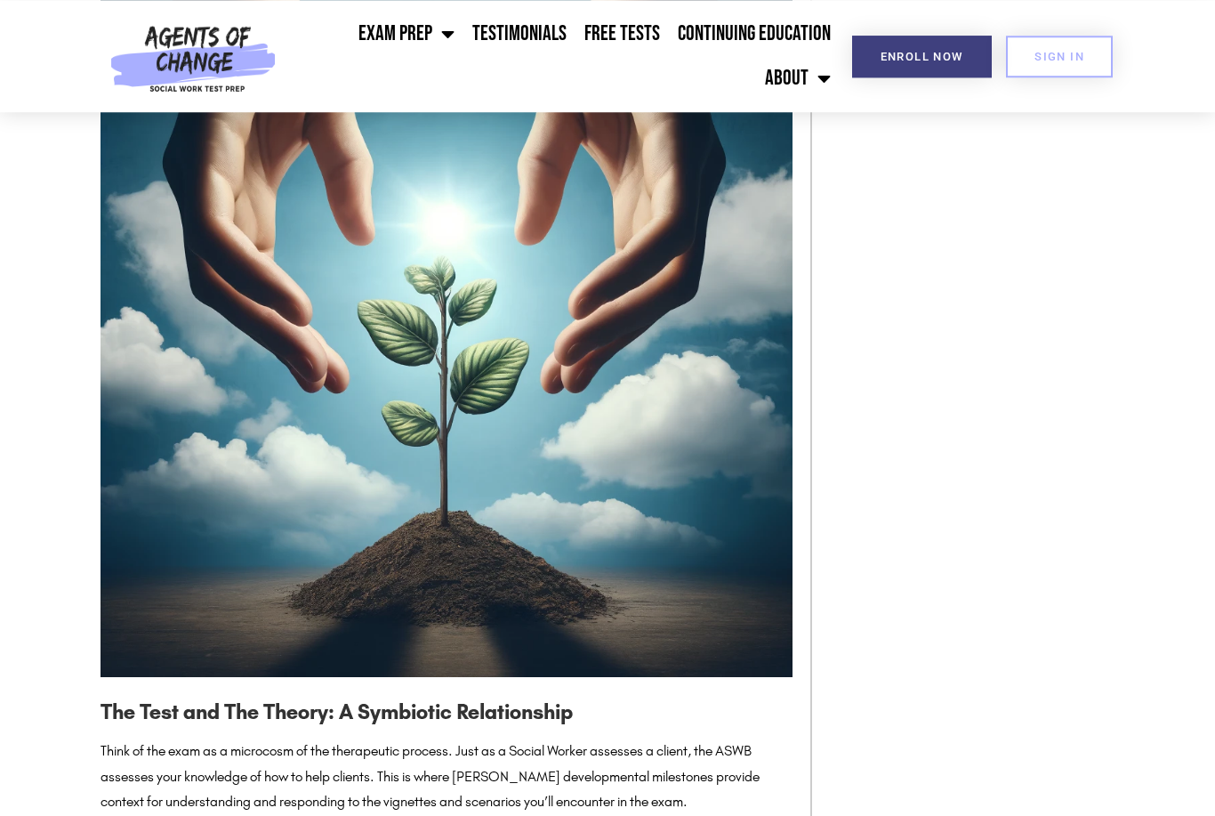  I want to click on a: About, so click(798, 78).